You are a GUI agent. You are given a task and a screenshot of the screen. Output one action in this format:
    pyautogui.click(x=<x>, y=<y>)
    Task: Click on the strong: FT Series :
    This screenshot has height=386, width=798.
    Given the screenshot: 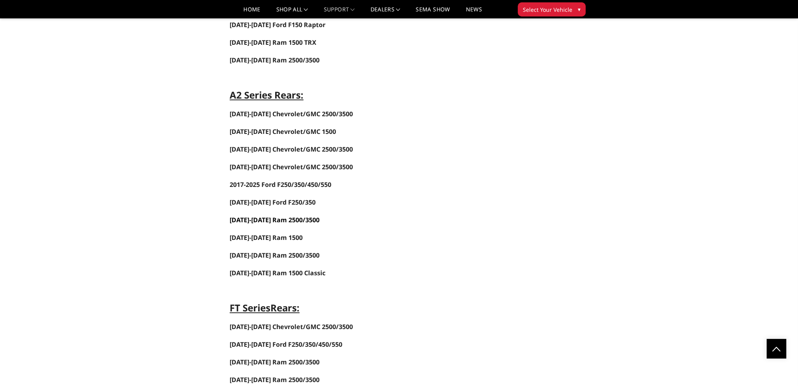 What is the action you would take?
    pyautogui.click(x=265, y=307)
    